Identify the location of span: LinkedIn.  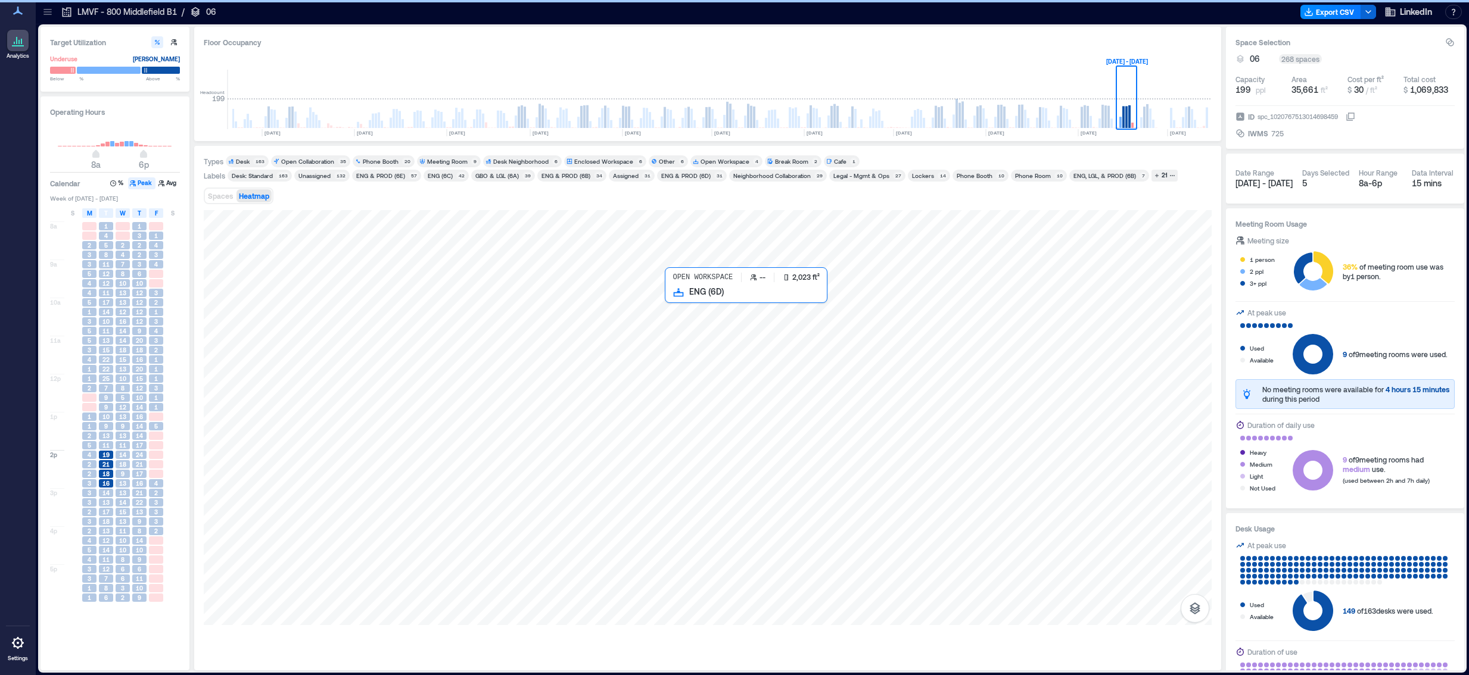
(1416, 12).